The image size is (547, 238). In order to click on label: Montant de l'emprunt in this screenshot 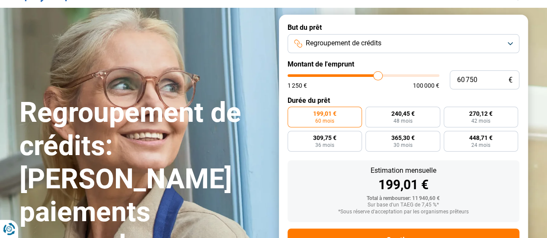, I will do `click(403, 64)`.